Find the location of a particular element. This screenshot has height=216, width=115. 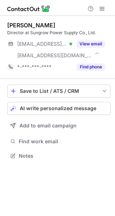

button: Add to email campaign is located at coordinates (59, 126).